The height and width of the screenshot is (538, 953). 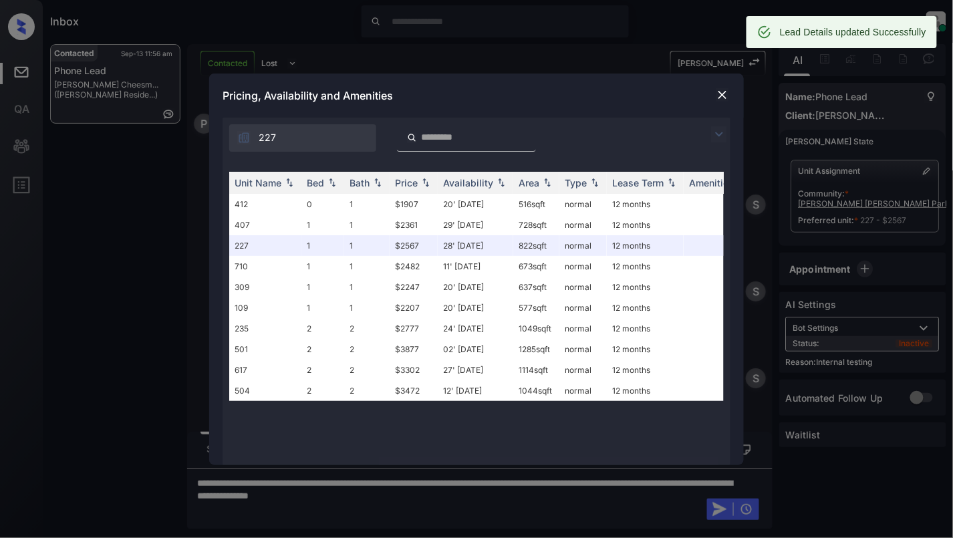 What do you see at coordinates (414, 369) in the screenshot?
I see `td: $3302` at bounding box center [414, 369].